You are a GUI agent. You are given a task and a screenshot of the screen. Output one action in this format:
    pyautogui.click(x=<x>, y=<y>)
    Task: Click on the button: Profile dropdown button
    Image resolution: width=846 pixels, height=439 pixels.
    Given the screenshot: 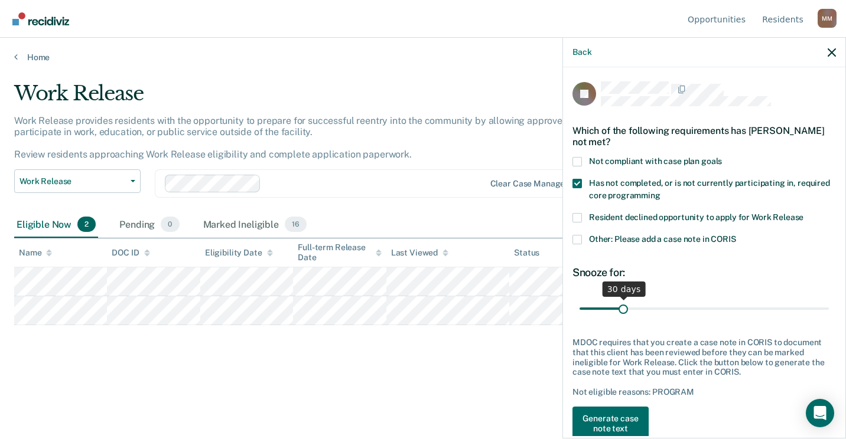 What is the action you would take?
    pyautogui.click(x=827, y=18)
    